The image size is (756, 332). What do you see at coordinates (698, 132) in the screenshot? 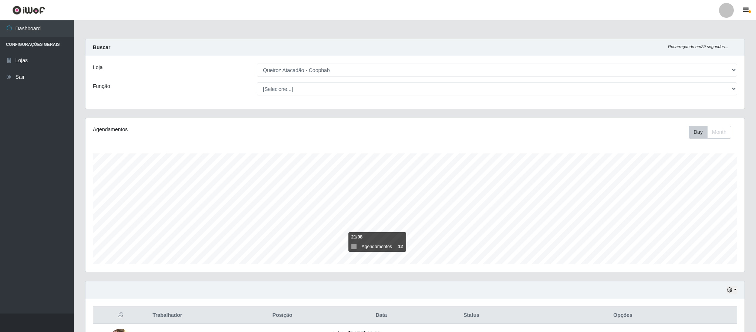
I see `button: Day` at bounding box center [698, 132].